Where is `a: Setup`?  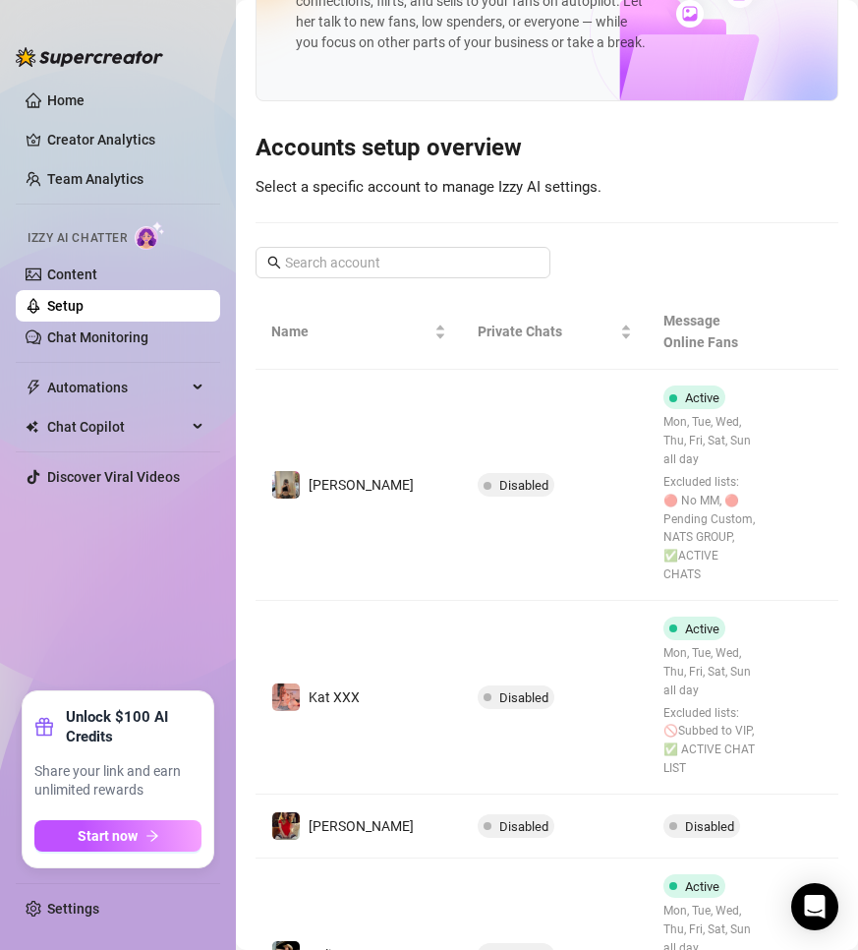
a: Setup is located at coordinates (65, 306).